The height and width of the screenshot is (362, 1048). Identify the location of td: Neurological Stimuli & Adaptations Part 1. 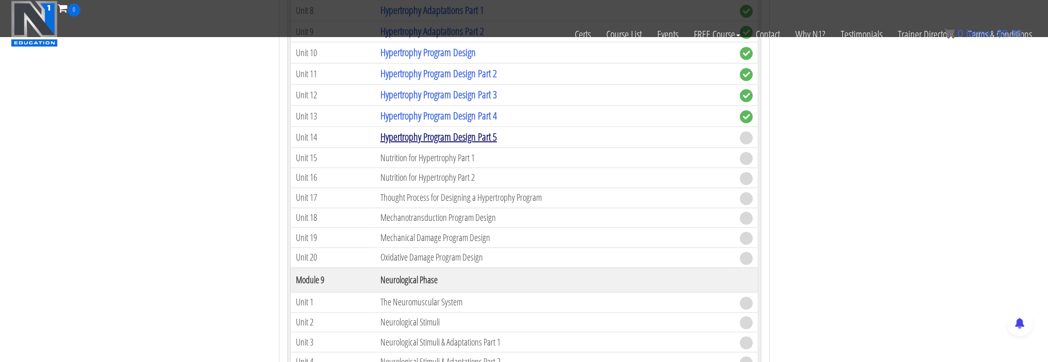
(555, 342).